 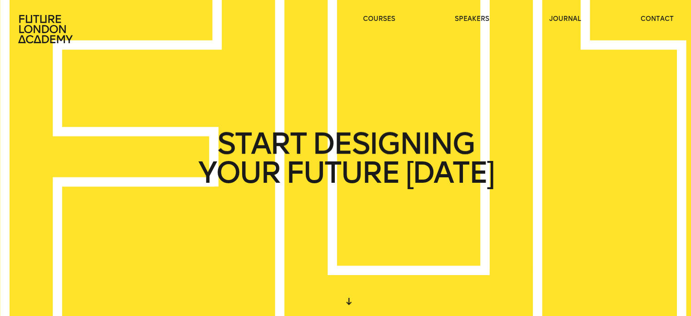 I want to click on a: contact, so click(x=657, y=19).